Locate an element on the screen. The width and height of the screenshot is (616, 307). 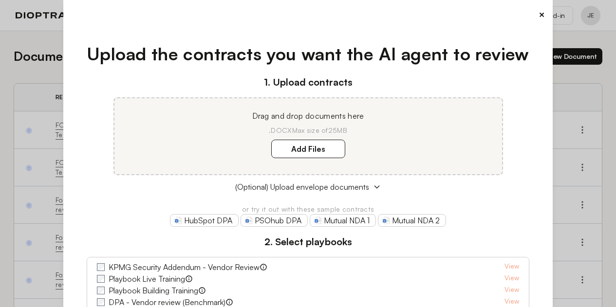
h1: Upload the contracts you want the AI agent to review is located at coordinates (308, 54).